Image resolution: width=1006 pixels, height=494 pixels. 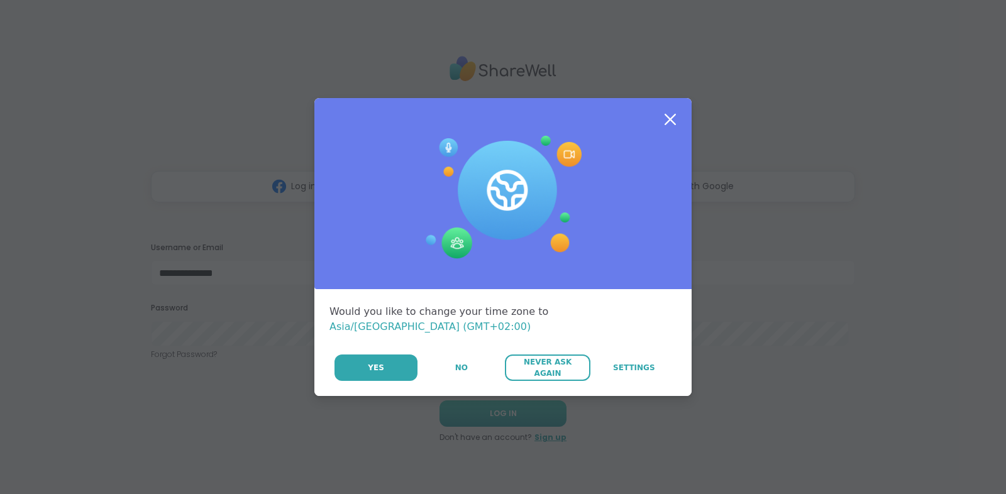 I want to click on button: No, so click(x=461, y=368).